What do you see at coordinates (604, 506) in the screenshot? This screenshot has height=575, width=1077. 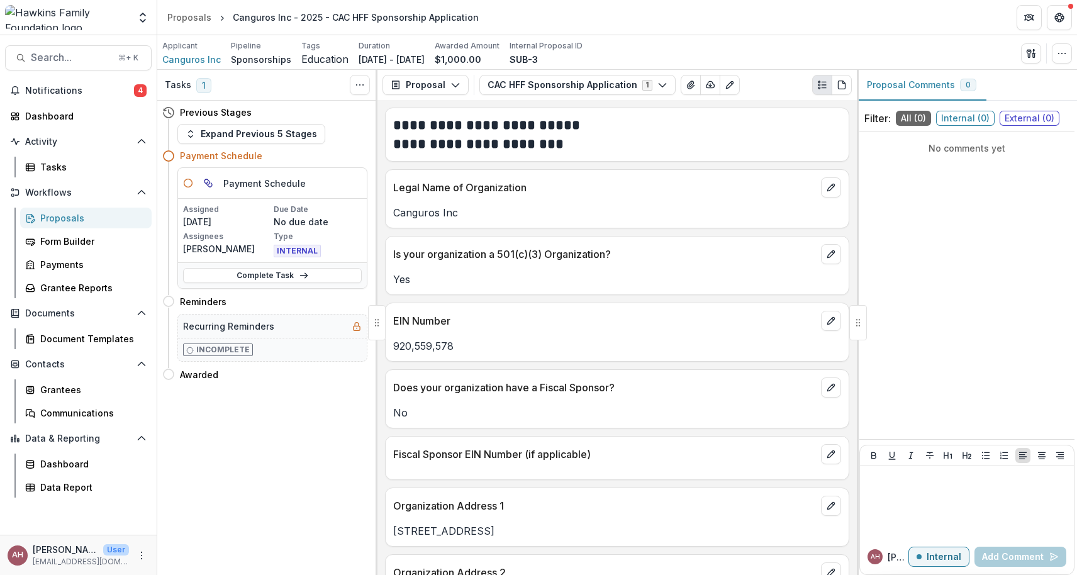 I see `p: Organization Address 1` at bounding box center [604, 506].